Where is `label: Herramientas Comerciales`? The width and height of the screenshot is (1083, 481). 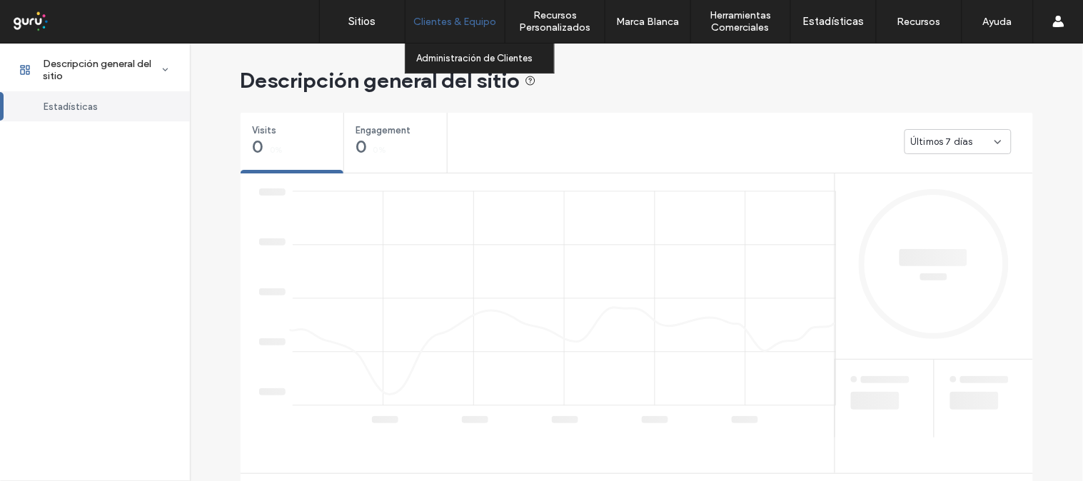 label: Herramientas Comerciales is located at coordinates (740, 21).